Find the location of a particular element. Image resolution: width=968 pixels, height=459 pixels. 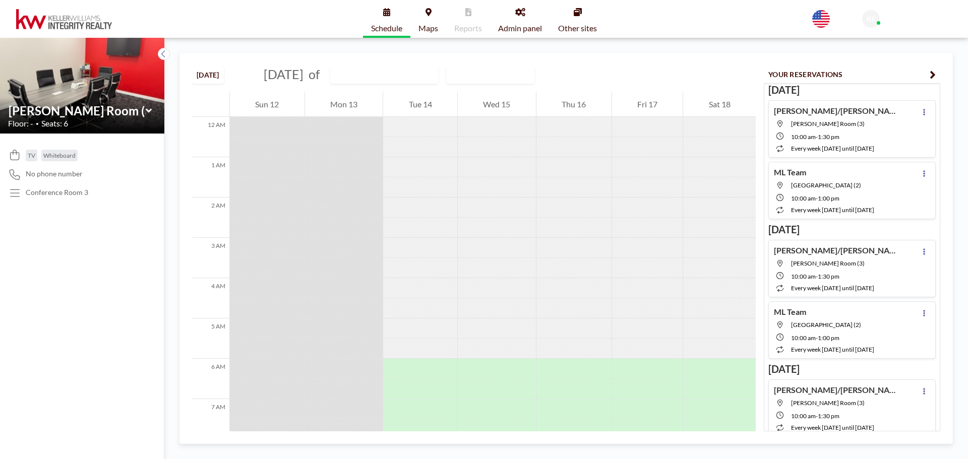

img: organization-logo is located at coordinates (64, 19).